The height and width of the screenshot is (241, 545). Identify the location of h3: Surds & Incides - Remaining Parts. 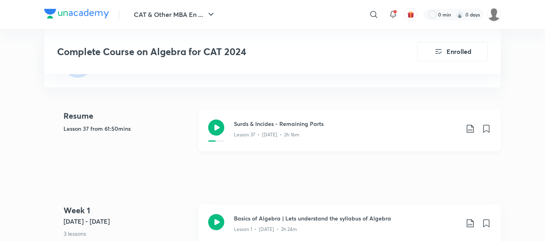
(346, 123).